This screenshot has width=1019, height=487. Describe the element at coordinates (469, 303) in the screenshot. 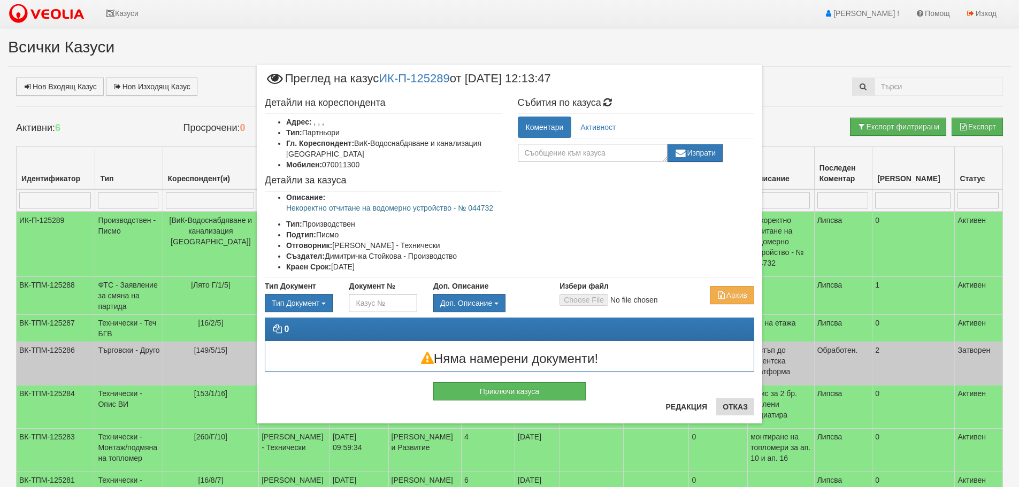

I see `button: Доп. Описание` at that location.